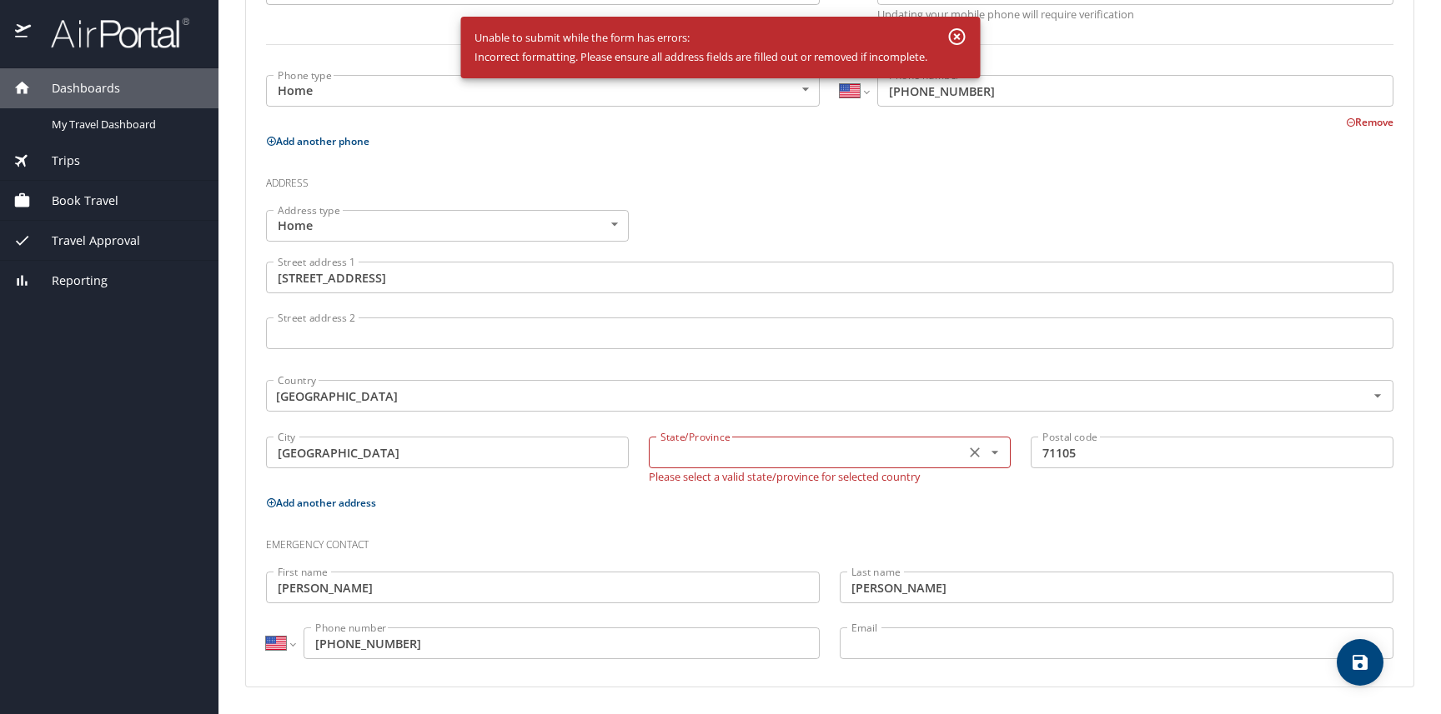  Describe the element at coordinates (830, 541) in the screenshot. I see `h3: Emergency contact` at that location.